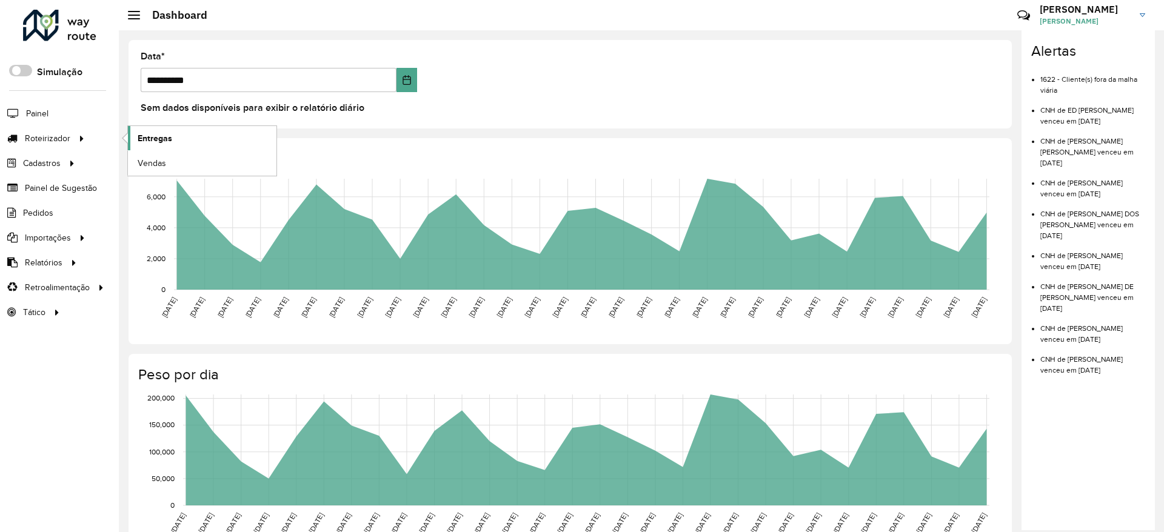  Describe the element at coordinates (152, 163) in the screenshot. I see `span: Vendas` at that location.